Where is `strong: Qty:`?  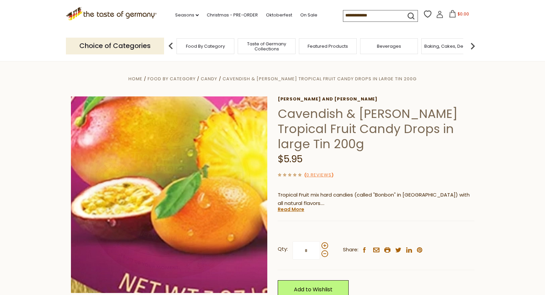
strong: Qty: is located at coordinates (283, 249).